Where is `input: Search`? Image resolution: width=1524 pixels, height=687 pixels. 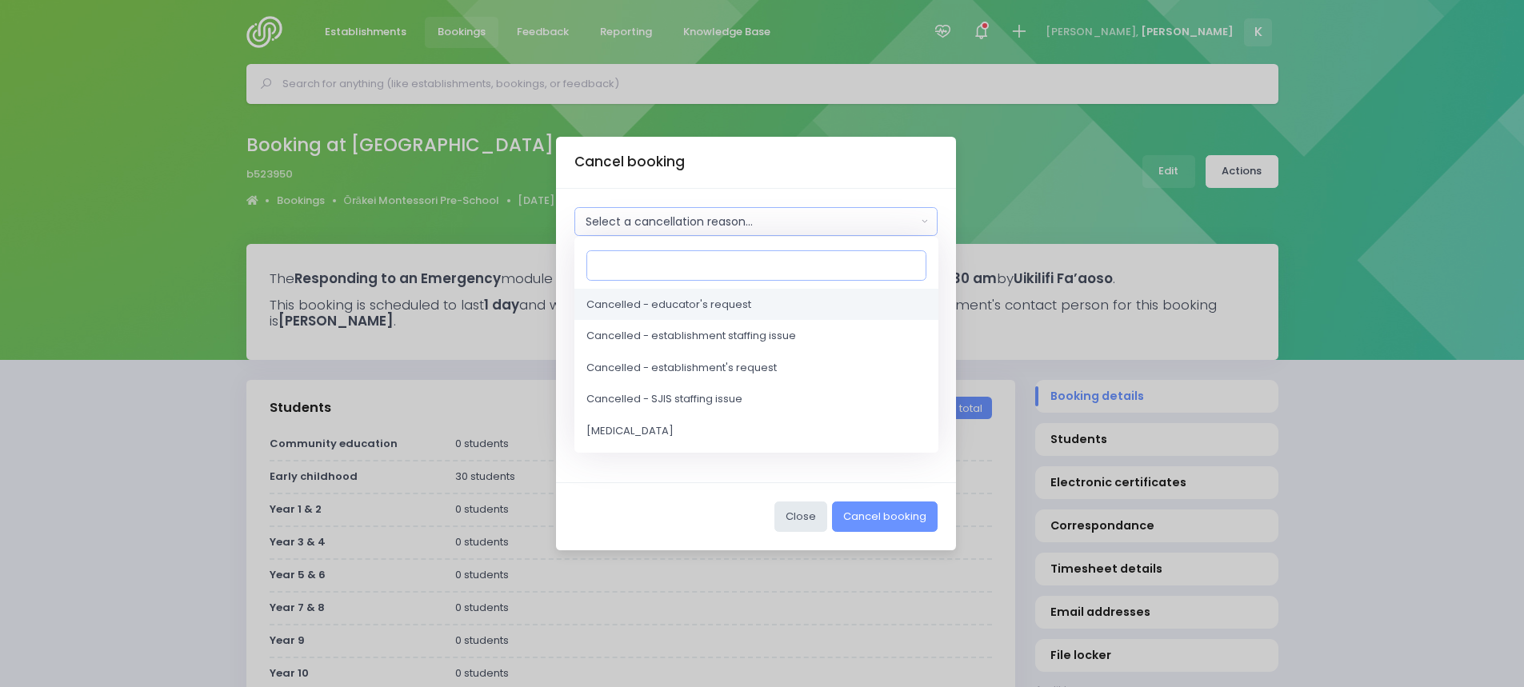 input: Search is located at coordinates (756, 266).